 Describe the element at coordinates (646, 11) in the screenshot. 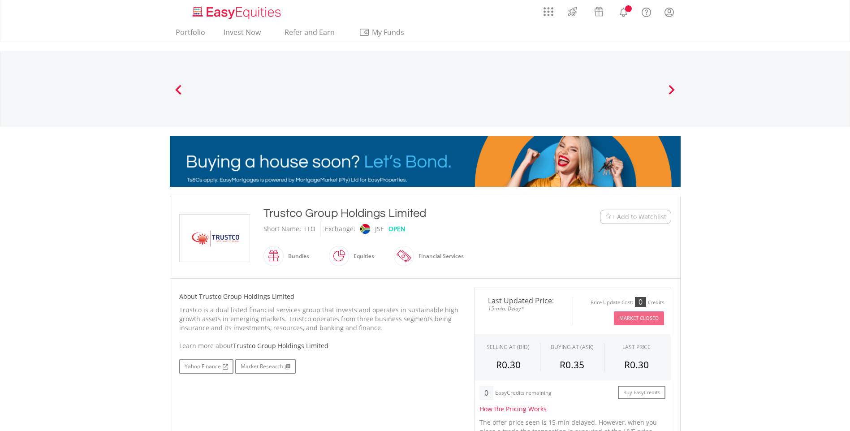

I see `a: FAQ's and Support` at that location.